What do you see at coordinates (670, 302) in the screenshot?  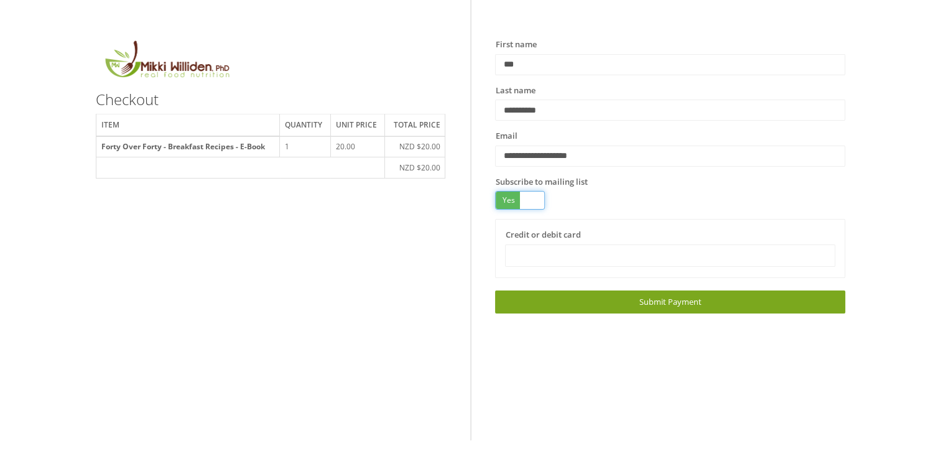 I see `a: Submit Payment` at bounding box center [670, 302].